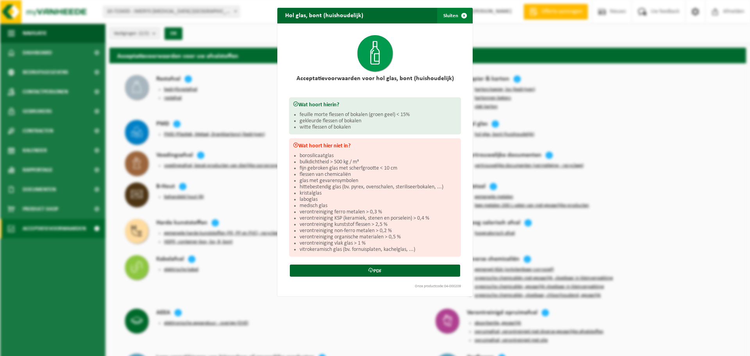  Describe the element at coordinates (375, 78) in the screenshot. I see `h2: Acceptatievoorwaarden voor hol glas, bont (huishoudelijk)` at that location.